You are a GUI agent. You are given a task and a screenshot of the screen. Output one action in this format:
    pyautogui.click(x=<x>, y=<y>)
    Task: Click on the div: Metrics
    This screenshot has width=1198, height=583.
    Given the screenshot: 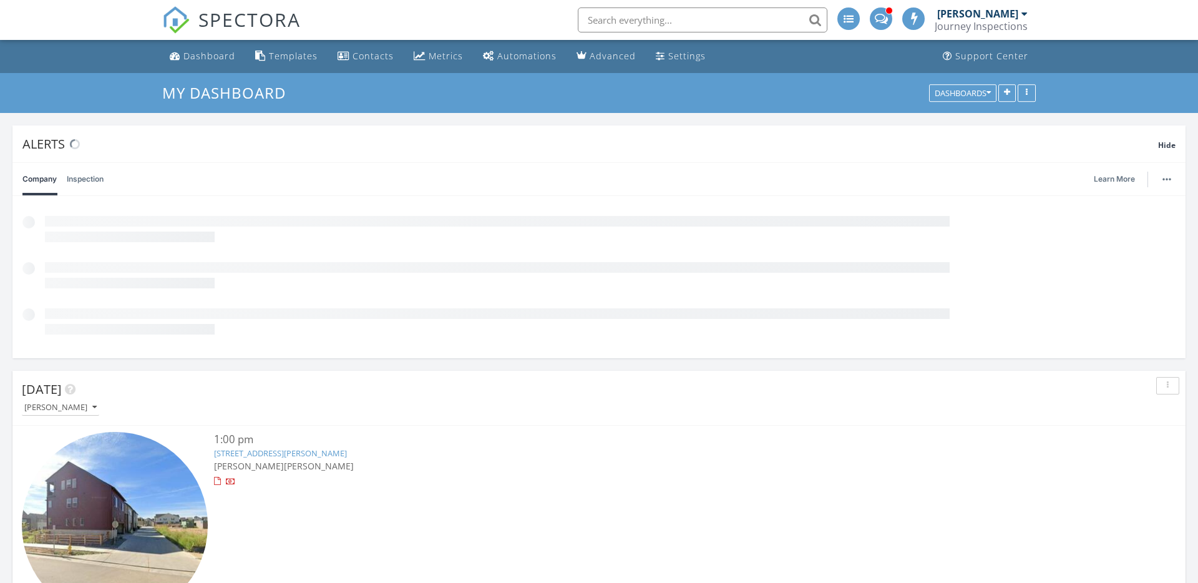 What is the action you would take?
    pyautogui.click(x=445, y=56)
    